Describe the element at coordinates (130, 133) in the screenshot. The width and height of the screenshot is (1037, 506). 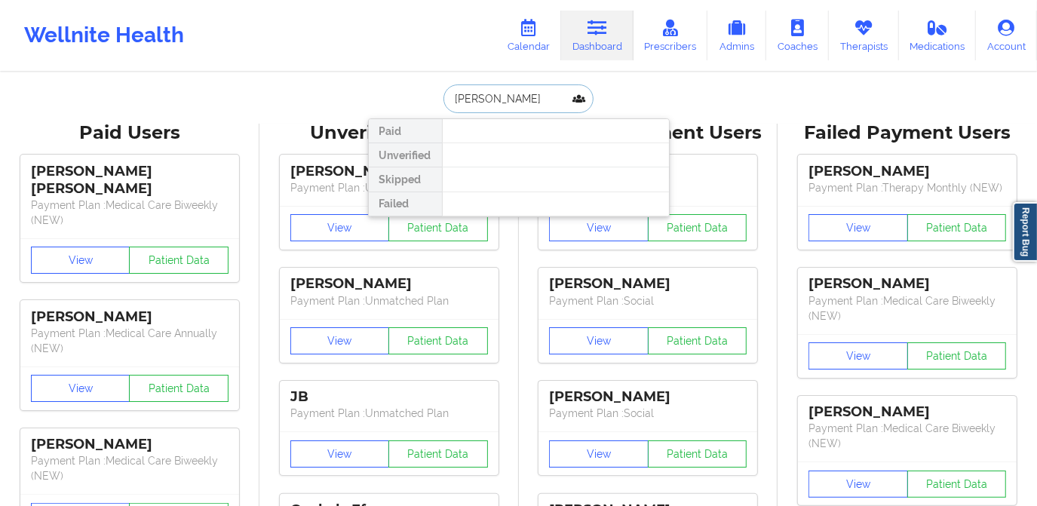
I see `div: Paid Users` at that location.